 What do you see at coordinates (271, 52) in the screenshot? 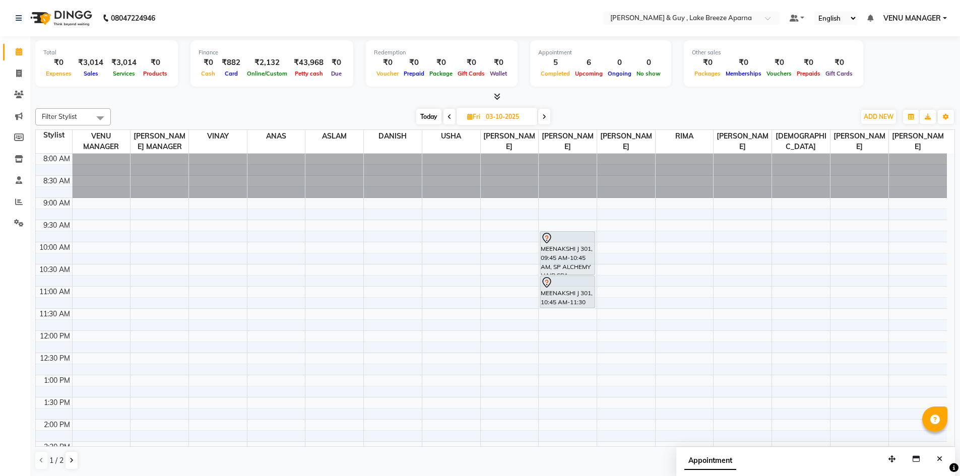
I see `div: Finance` at bounding box center [271, 52].